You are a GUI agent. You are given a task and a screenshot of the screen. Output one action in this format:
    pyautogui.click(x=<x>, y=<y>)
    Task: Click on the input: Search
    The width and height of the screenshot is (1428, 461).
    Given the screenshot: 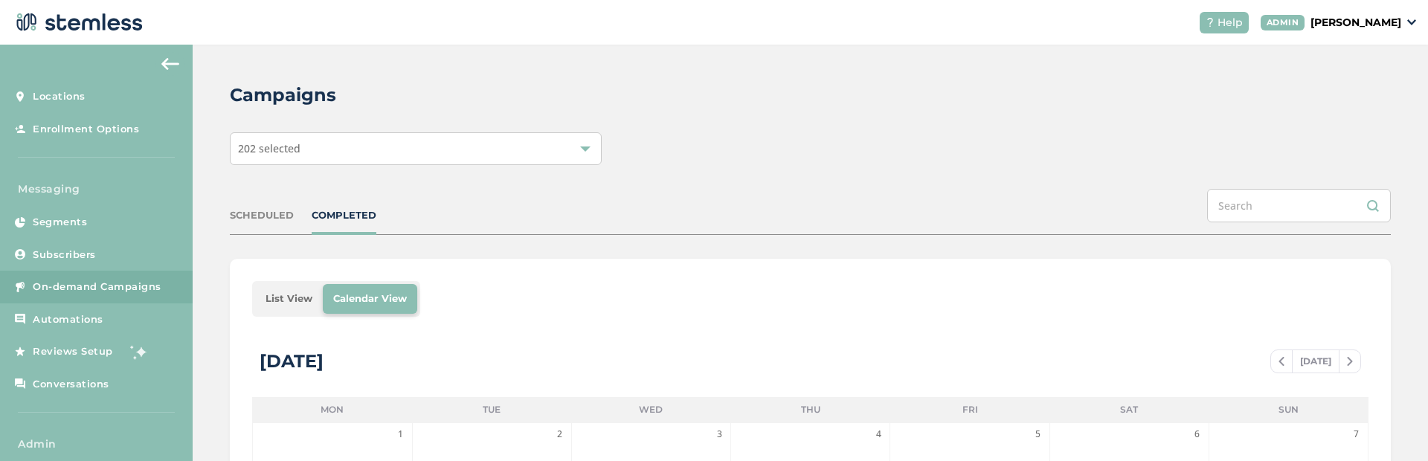 What is the action you would take?
    pyautogui.click(x=1299, y=205)
    